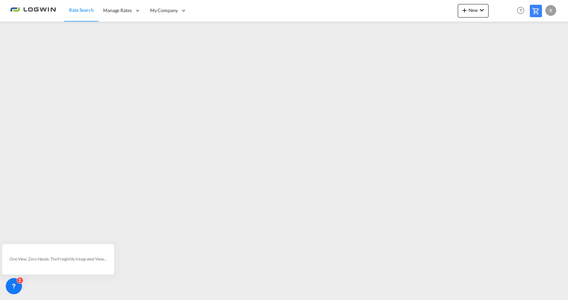  I want to click on span: My Company, so click(164, 10).